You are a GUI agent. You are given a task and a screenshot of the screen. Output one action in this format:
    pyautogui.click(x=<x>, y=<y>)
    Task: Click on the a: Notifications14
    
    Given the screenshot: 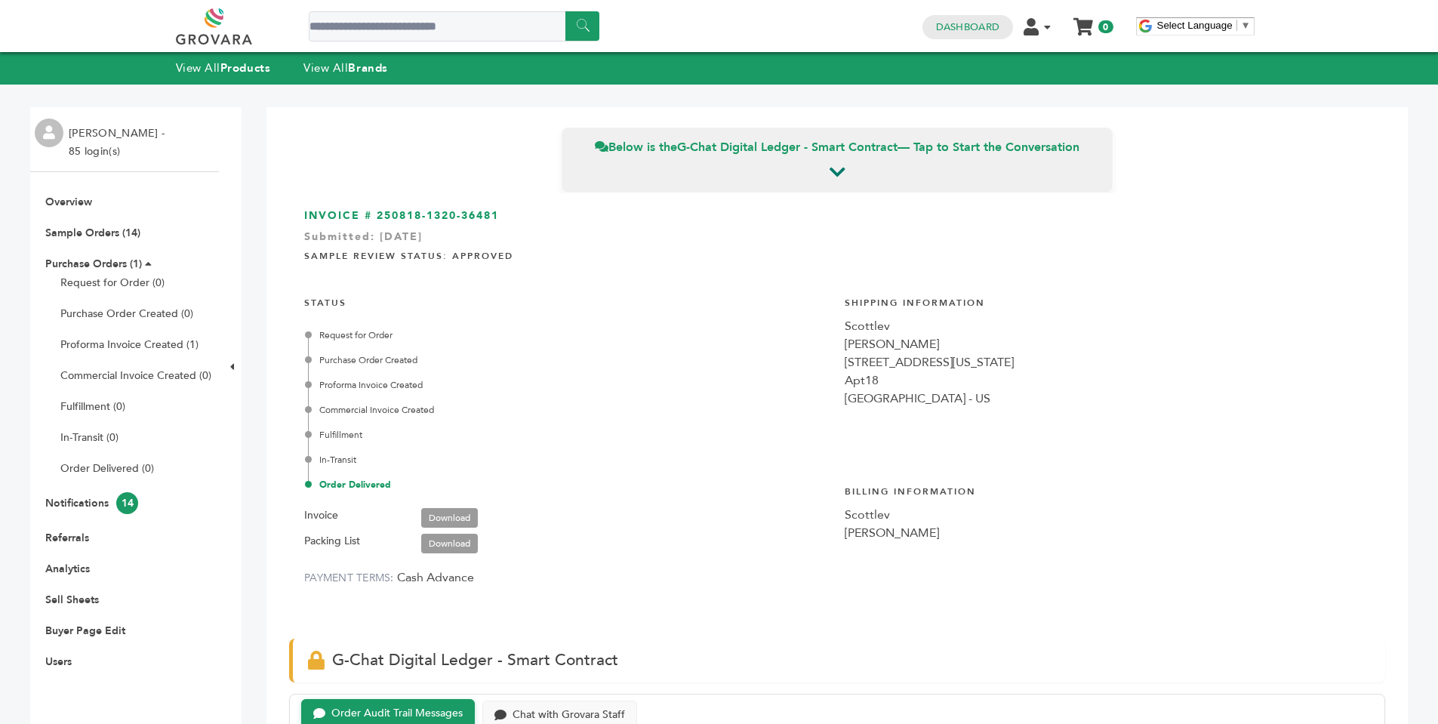 What is the action you would take?
    pyautogui.click(x=91, y=503)
    